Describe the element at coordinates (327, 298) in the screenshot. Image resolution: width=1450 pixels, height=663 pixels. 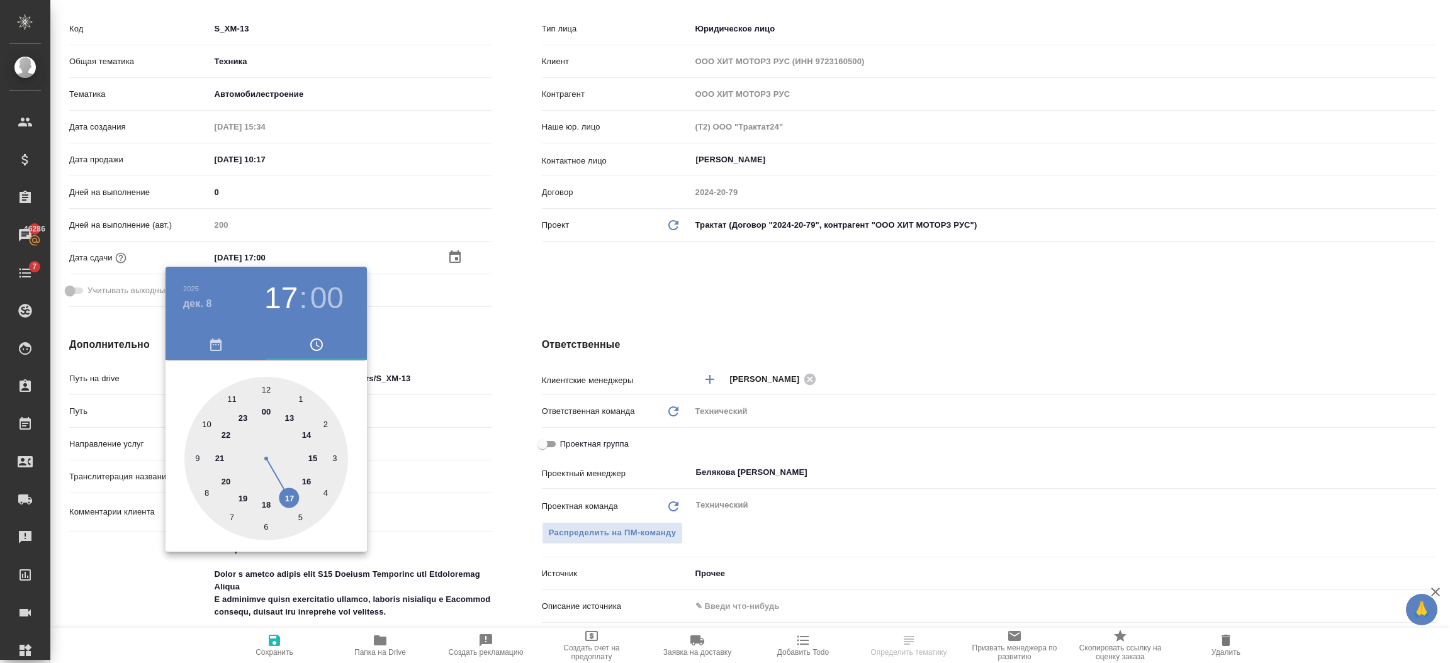
I see `h3: 00` at that location.